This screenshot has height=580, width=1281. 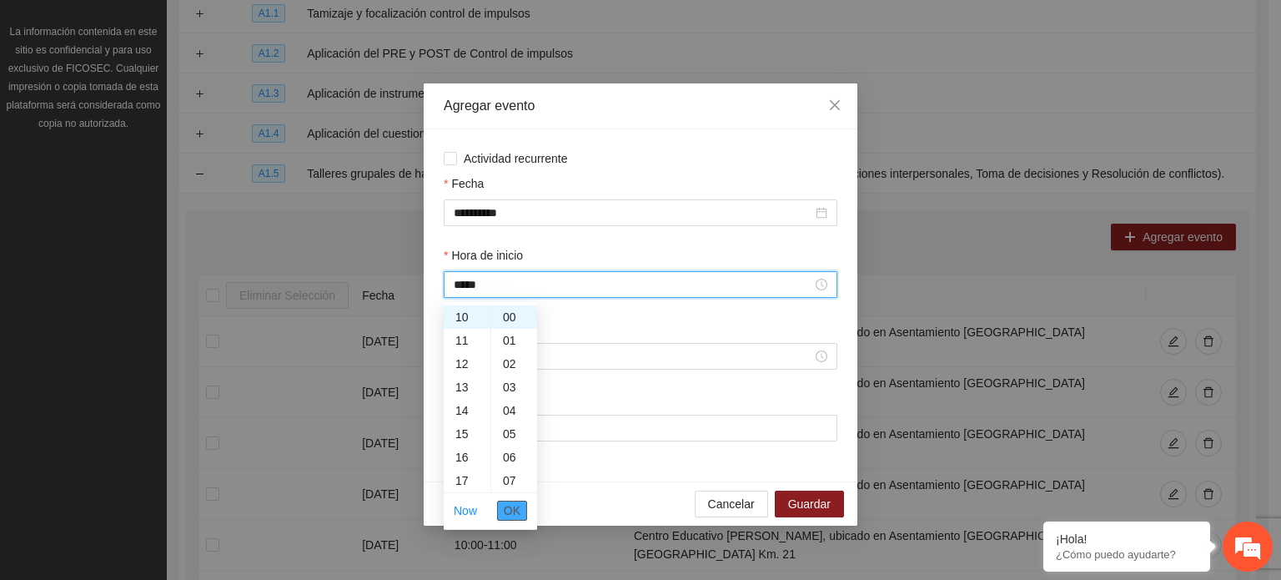 What do you see at coordinates (163, 424) in the screenshot?
I see `textarea: Escriba su mensaje y pulse “Intro”` at bounding box center [163, 424].